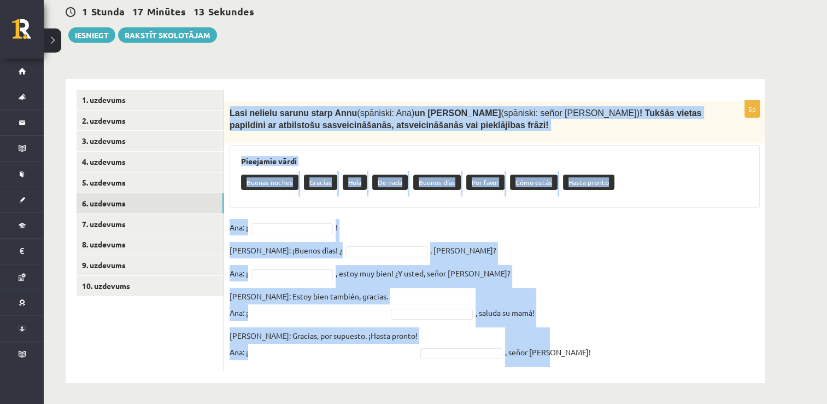 The height and width of the screenshot is (404, 827). What do you see at coordinates (85, 11) in the screenshot?
I see `span: 1` at bounding box center [85, 11].